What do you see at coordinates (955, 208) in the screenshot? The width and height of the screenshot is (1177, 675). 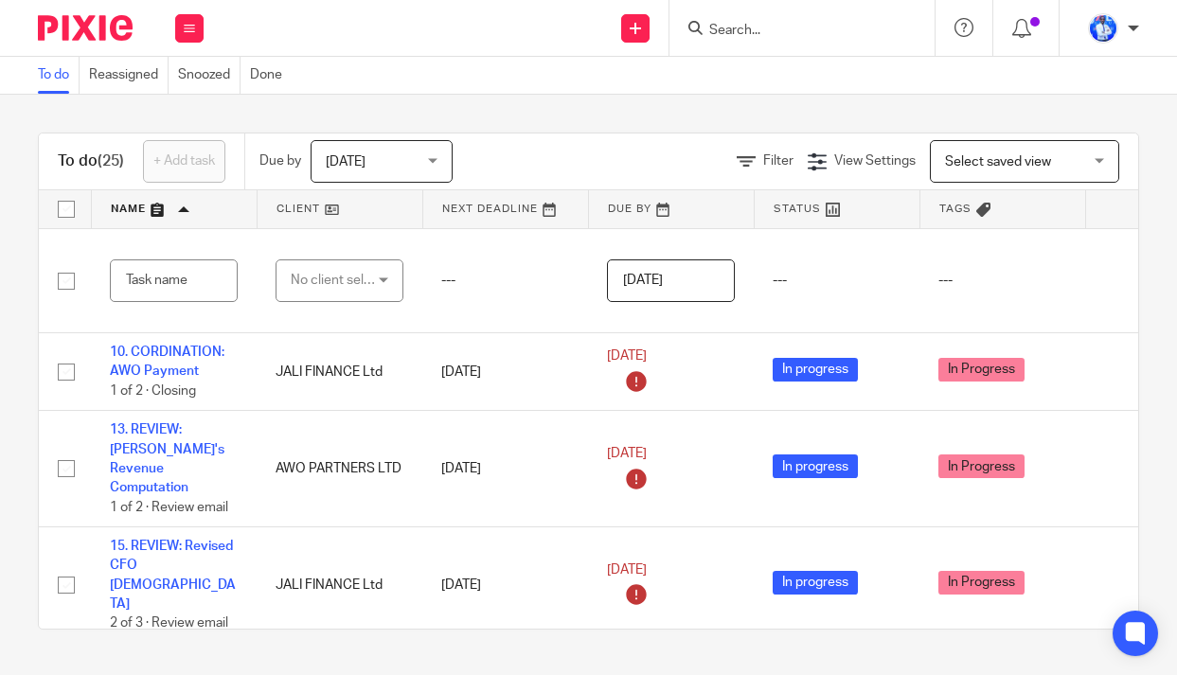 I see `span: Tags` at bounding box center [955, 208].